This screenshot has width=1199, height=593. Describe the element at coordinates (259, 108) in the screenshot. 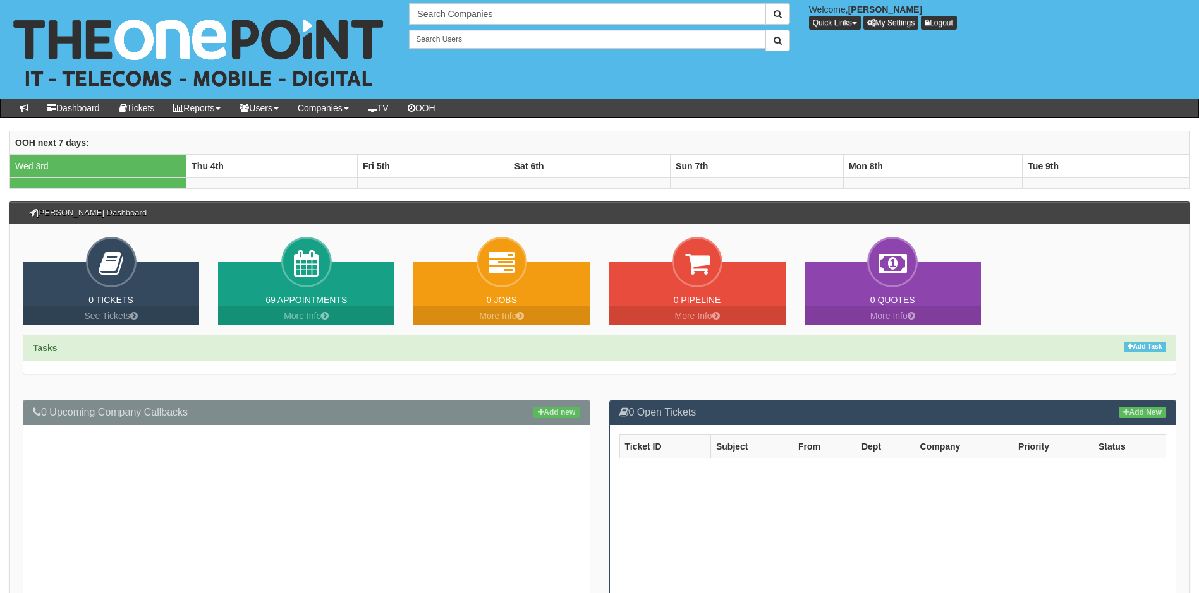

I see `a: Users` at that location.